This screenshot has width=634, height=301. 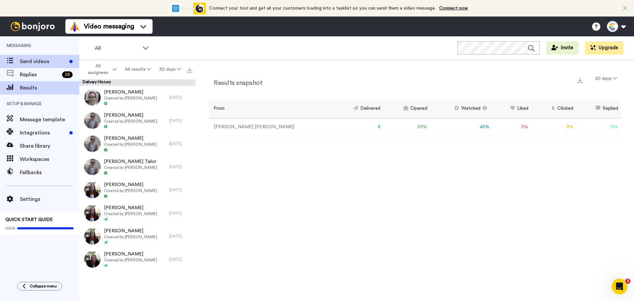 I want to click on span: Collapse menu, so click(x=43, y=286).